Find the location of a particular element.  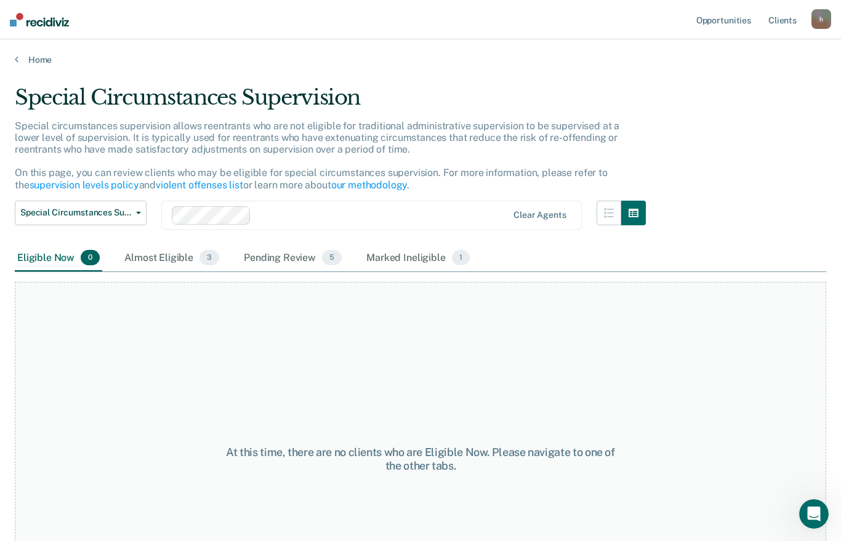

a: violent offenses list is located at coordinates (199, 185).